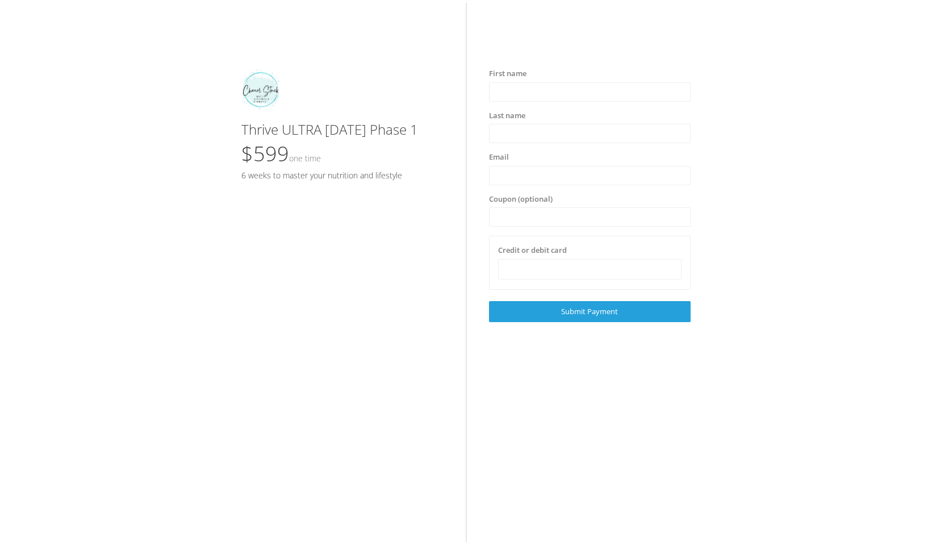 The image size is (932, 542). Describe the element at coordinates (589, 311) in the screenshot. I see `span: Submit Payment` at that location.